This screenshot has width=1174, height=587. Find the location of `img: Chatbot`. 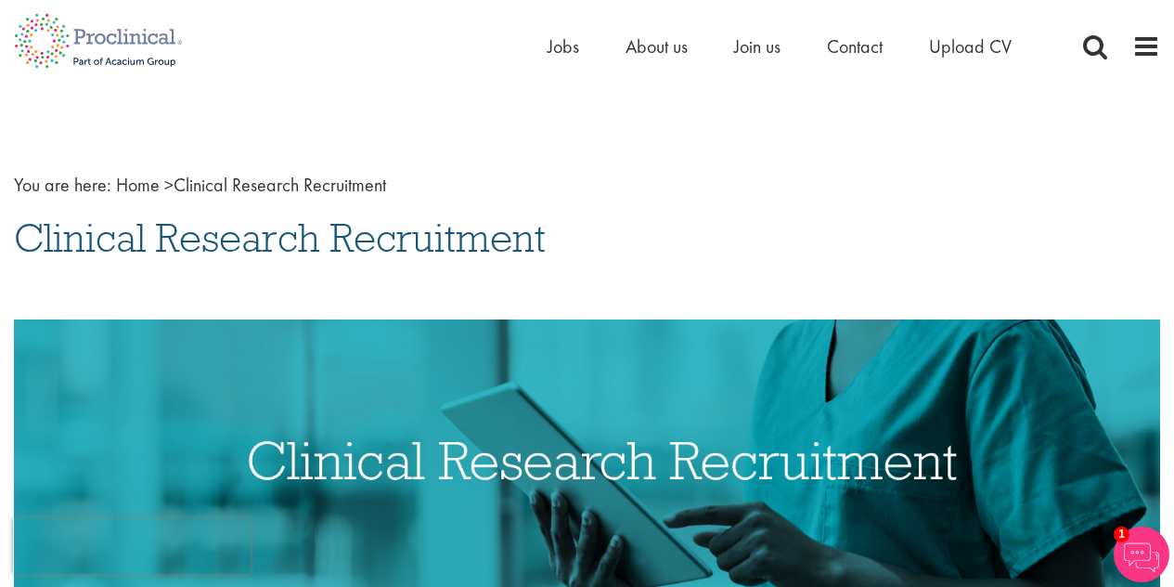

img: Chatbot is located at coordinates (1142, 554).